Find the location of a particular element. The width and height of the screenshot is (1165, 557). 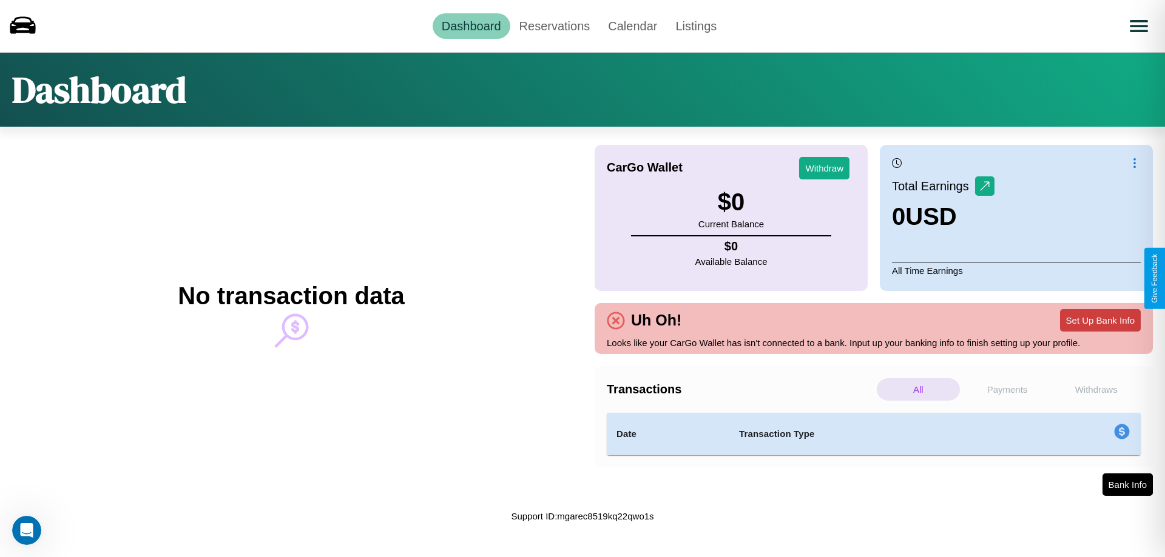

table: simple table is located at coordinates (873, 434).